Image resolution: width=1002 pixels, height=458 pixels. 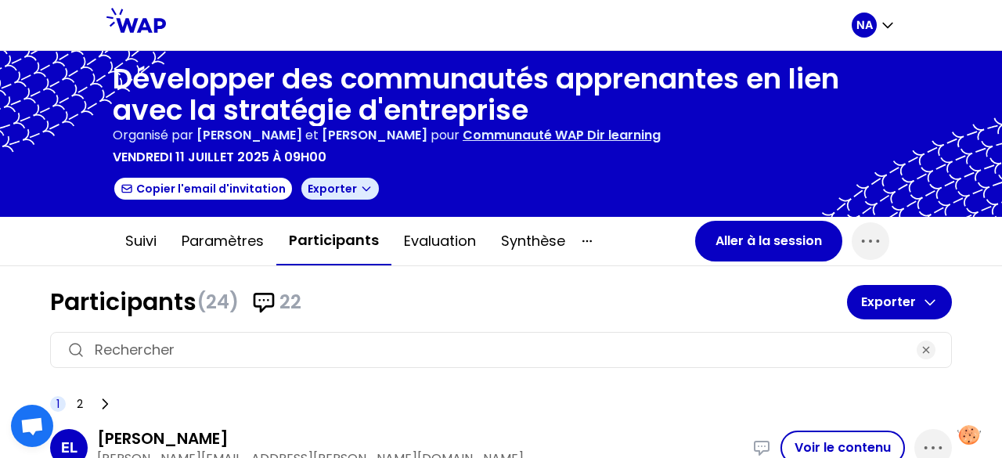 What do you see at coordinates (562, 135) in the screenshot?
I see `p: Communauté WAP Dir learning` at bounding box center [562, 135].